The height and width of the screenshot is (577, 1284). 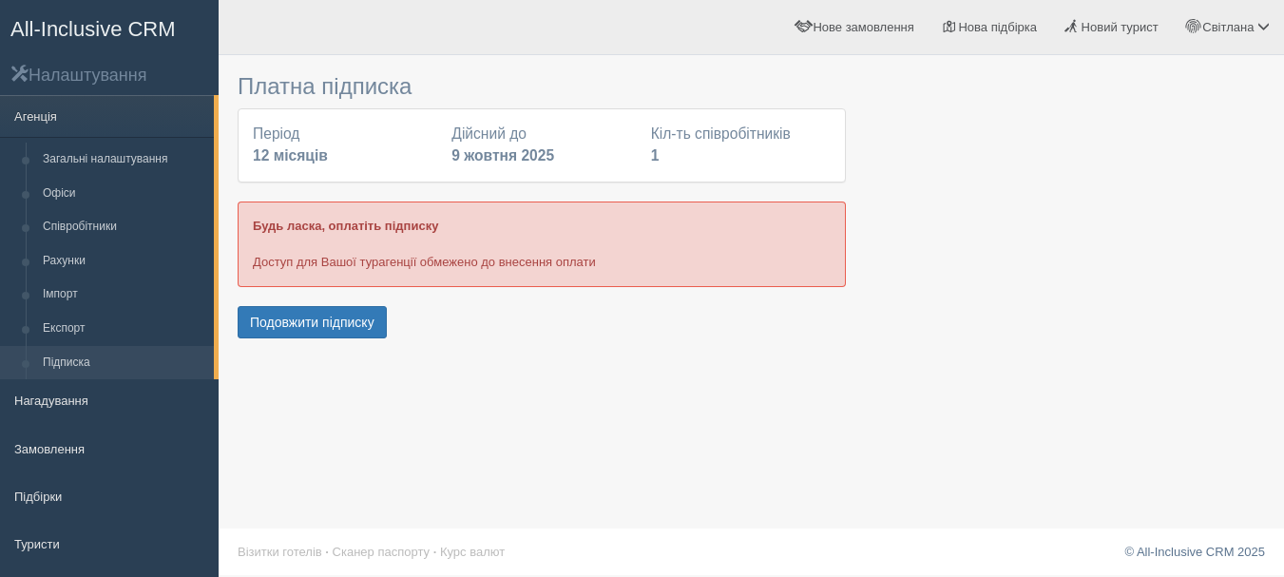 I want to click on div: Період, so click(x=342, y=145).